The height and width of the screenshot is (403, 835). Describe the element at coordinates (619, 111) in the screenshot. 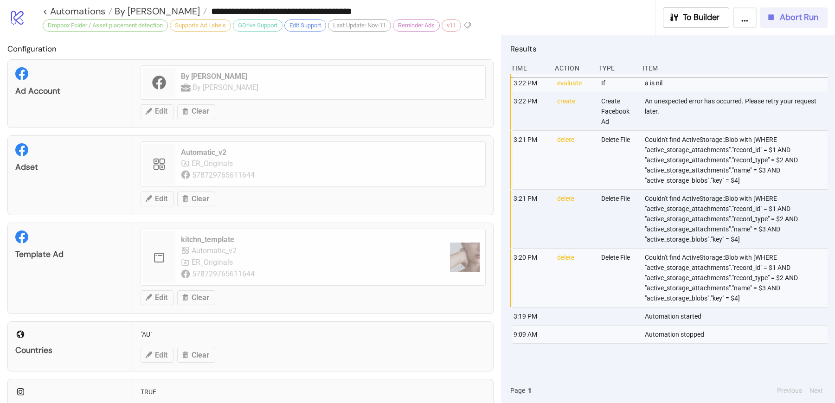

I see `div: Create Facebook Ad` at that location.